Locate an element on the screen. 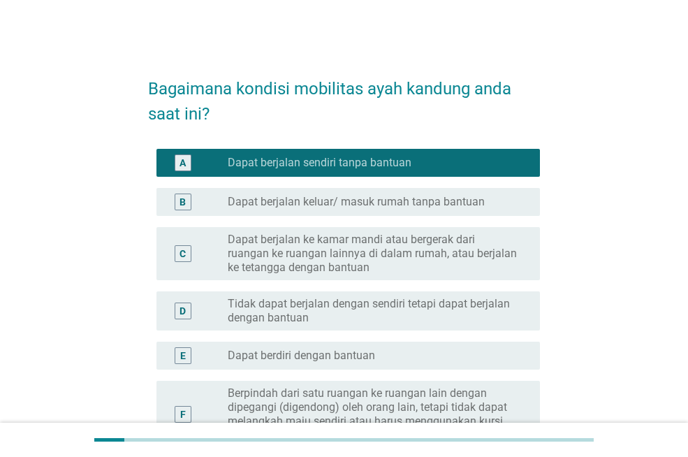  label: Dapat berjalan ke kamar mandi atau bergerak dari ruangan ke ruangan lainnya di dalam rumah, atau ... is located at coordinates (373, 254).